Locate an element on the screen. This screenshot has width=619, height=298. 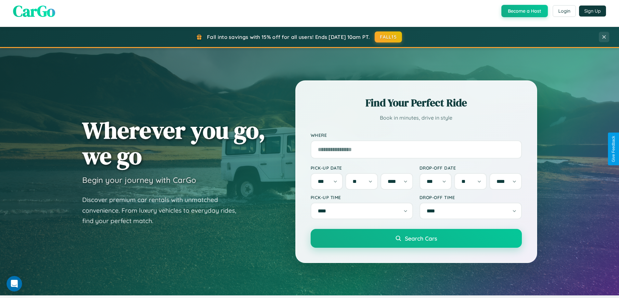
span: Search Cars is located at coordinates (420, 239).